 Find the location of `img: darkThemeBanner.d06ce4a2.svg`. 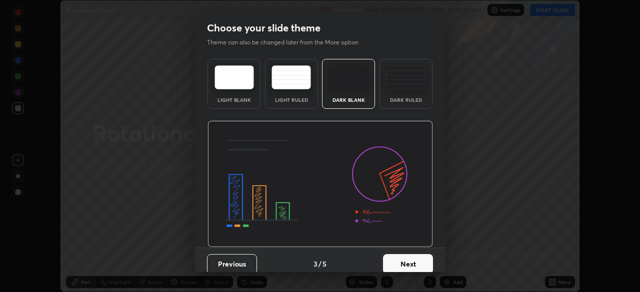

img: darkThemeBanner.d06ce4a2.svg is located at coordinates (320, 184).